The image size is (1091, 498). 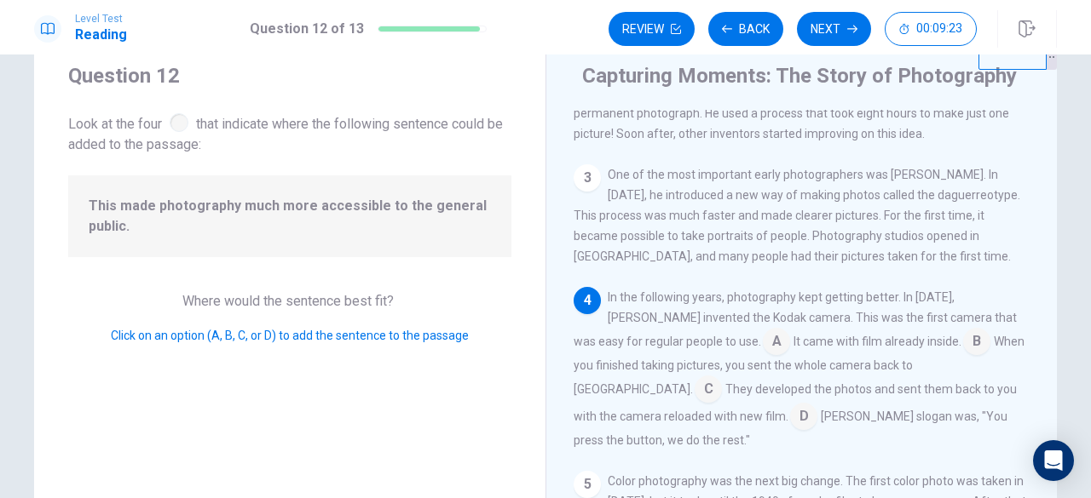 I want to click on span: Level Test, so click(x=101, y=19).